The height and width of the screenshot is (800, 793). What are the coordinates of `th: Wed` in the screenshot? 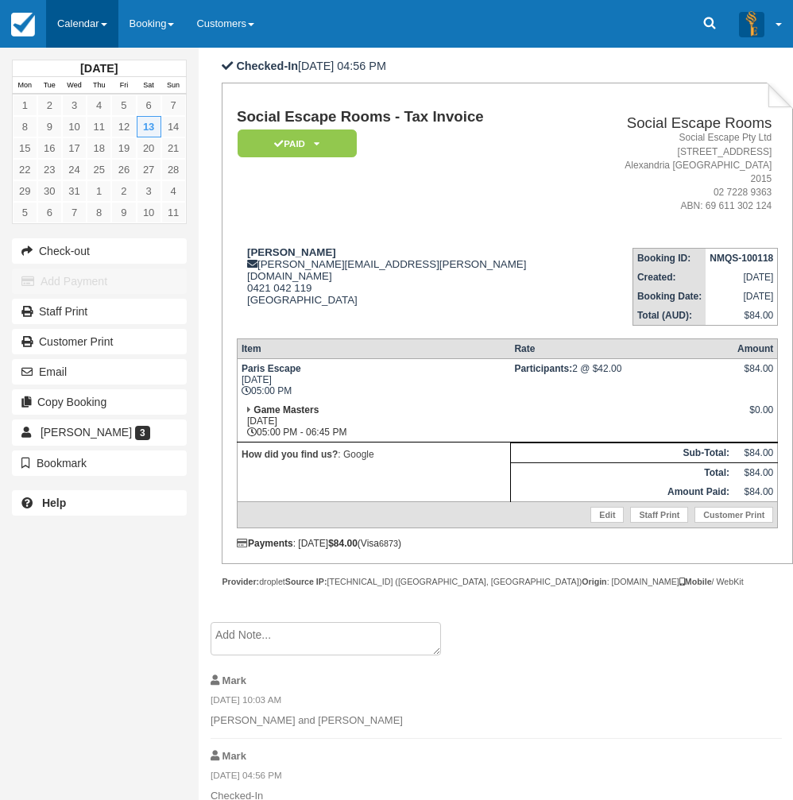 It's located at (74, 86).